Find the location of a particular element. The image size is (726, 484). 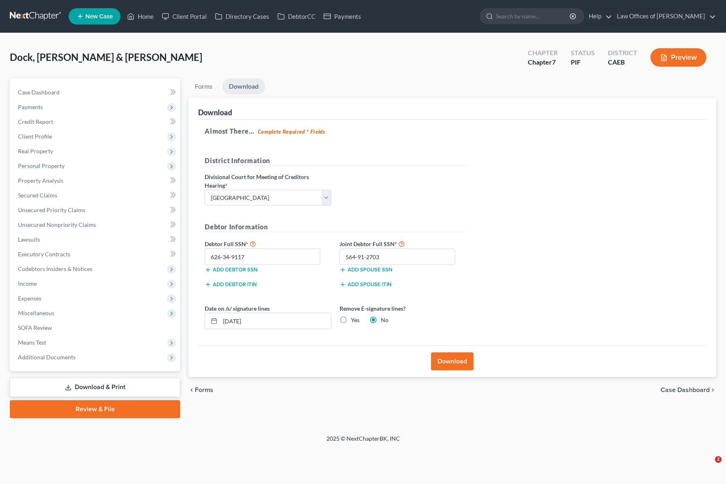

label: Debtor Full SSN is located at coordinates (268, 243).